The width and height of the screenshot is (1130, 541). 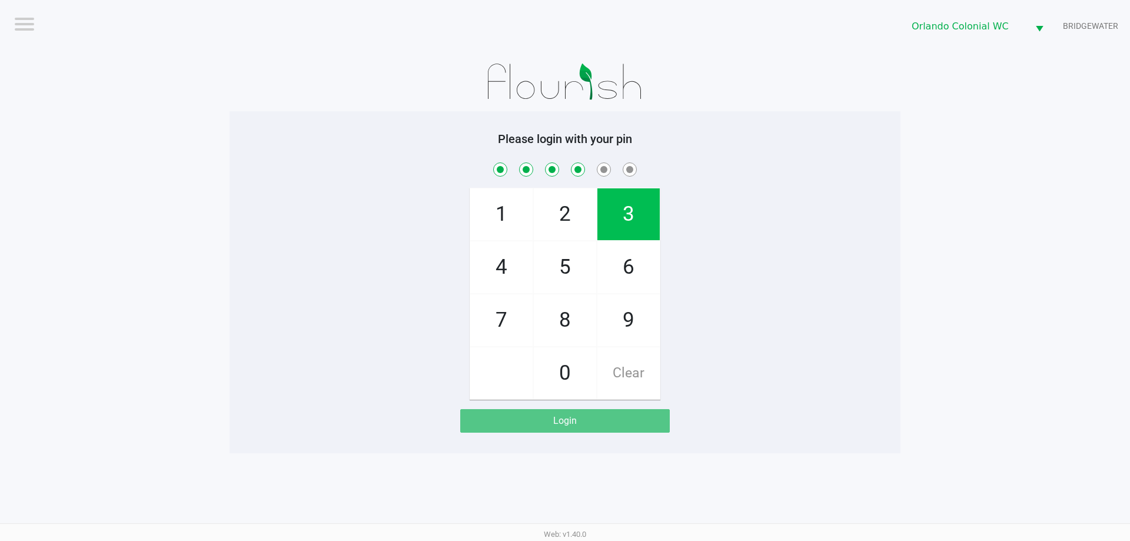 I want to click on h5: Please login with your pin, so click(x=565, y=139).